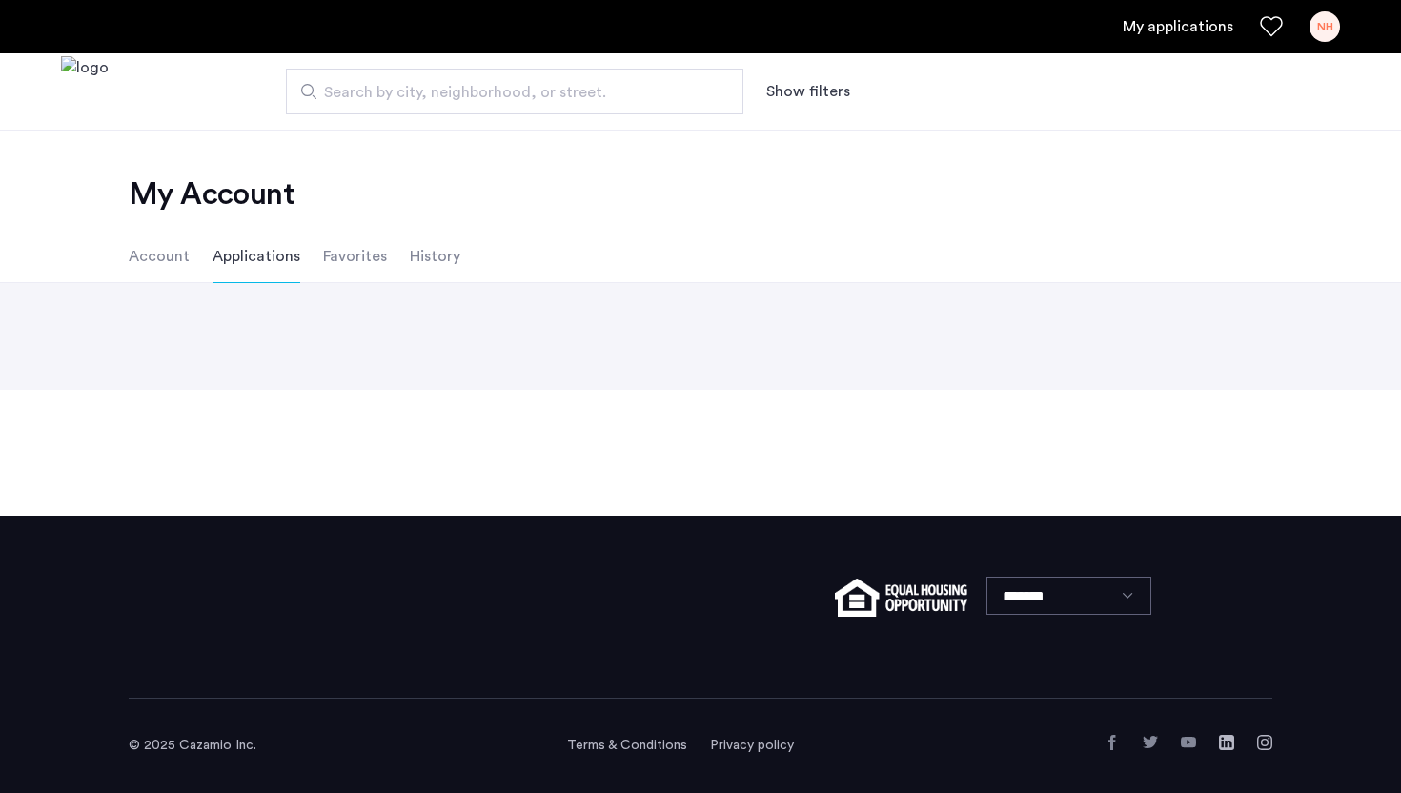 Image resolution: width=1401 pixels, height=793 pixels. I want to click on a: Favorites, so click(1271, 27).